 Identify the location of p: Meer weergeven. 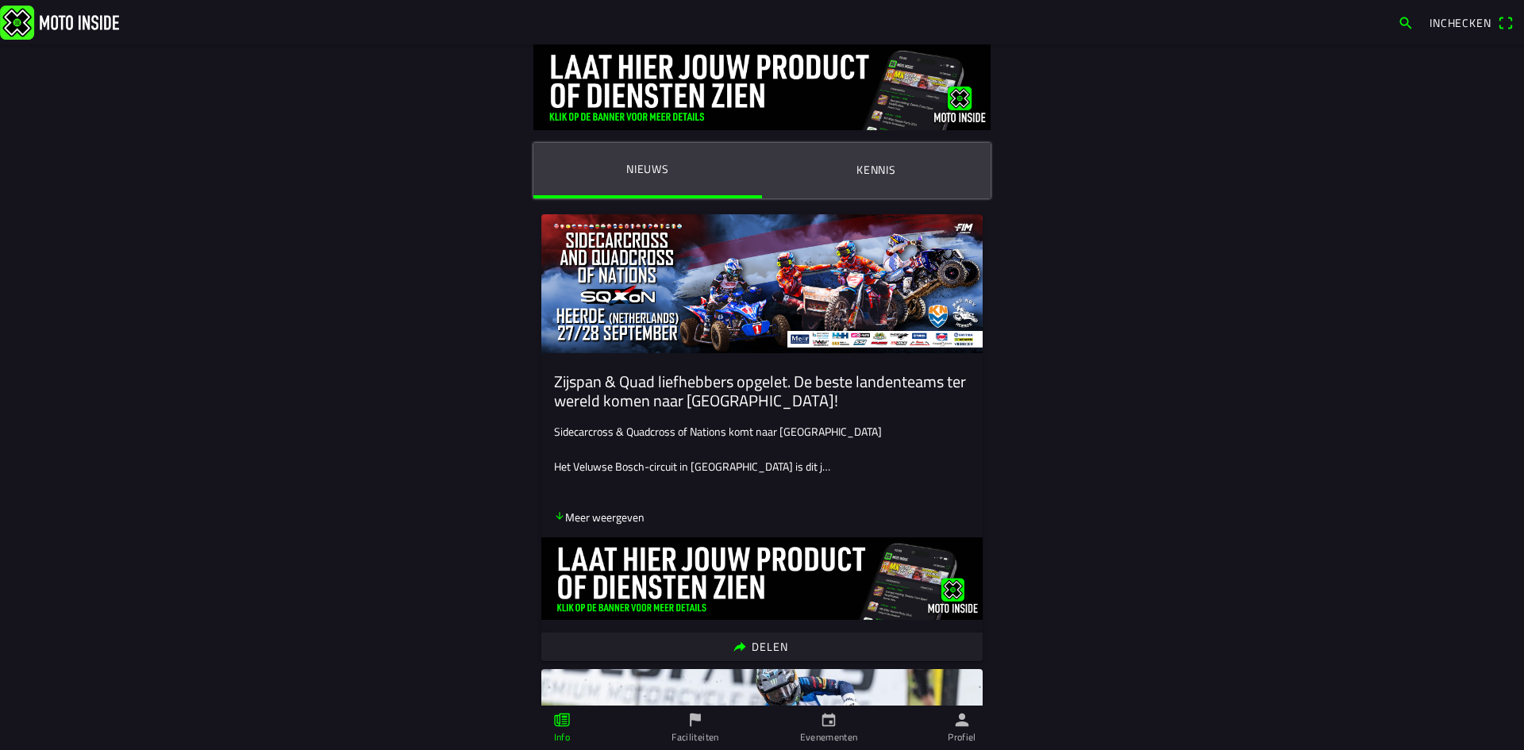
(599, 517).